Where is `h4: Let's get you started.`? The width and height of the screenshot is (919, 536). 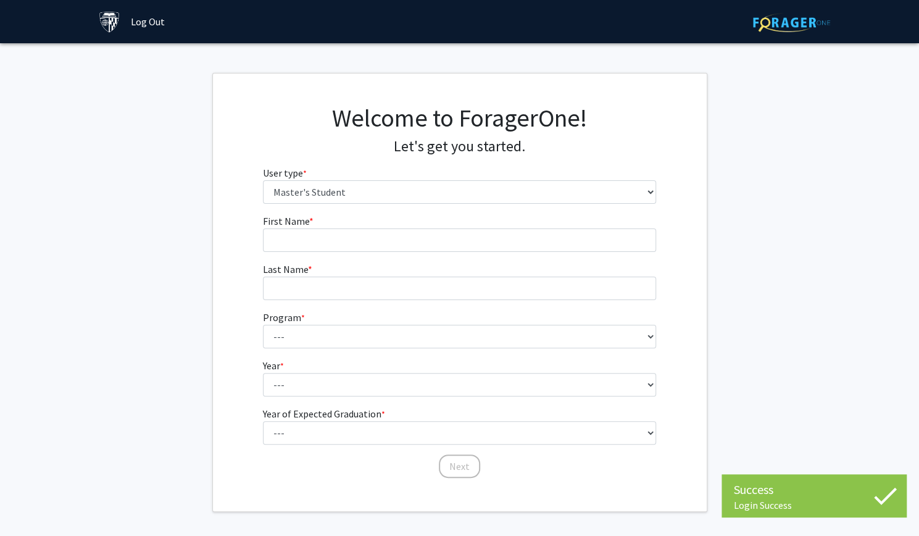
h4: Let's get you started. is located at coordinates (459, 146).